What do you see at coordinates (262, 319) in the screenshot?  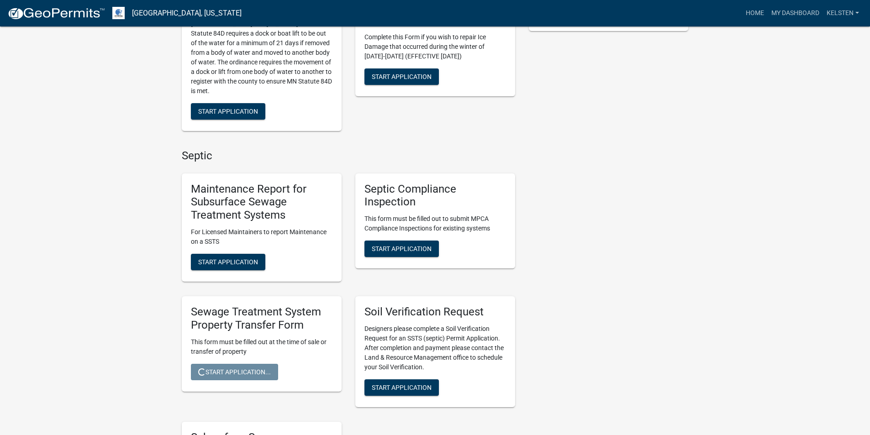 I see `h5: Sewage Treatment System Property Transfer Form` at bounding box center [262, 319].